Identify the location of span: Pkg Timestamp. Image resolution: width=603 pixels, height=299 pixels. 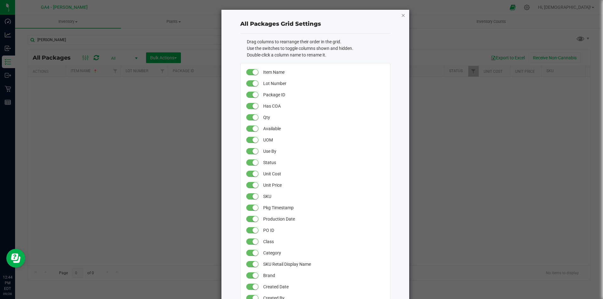
(323, 208).